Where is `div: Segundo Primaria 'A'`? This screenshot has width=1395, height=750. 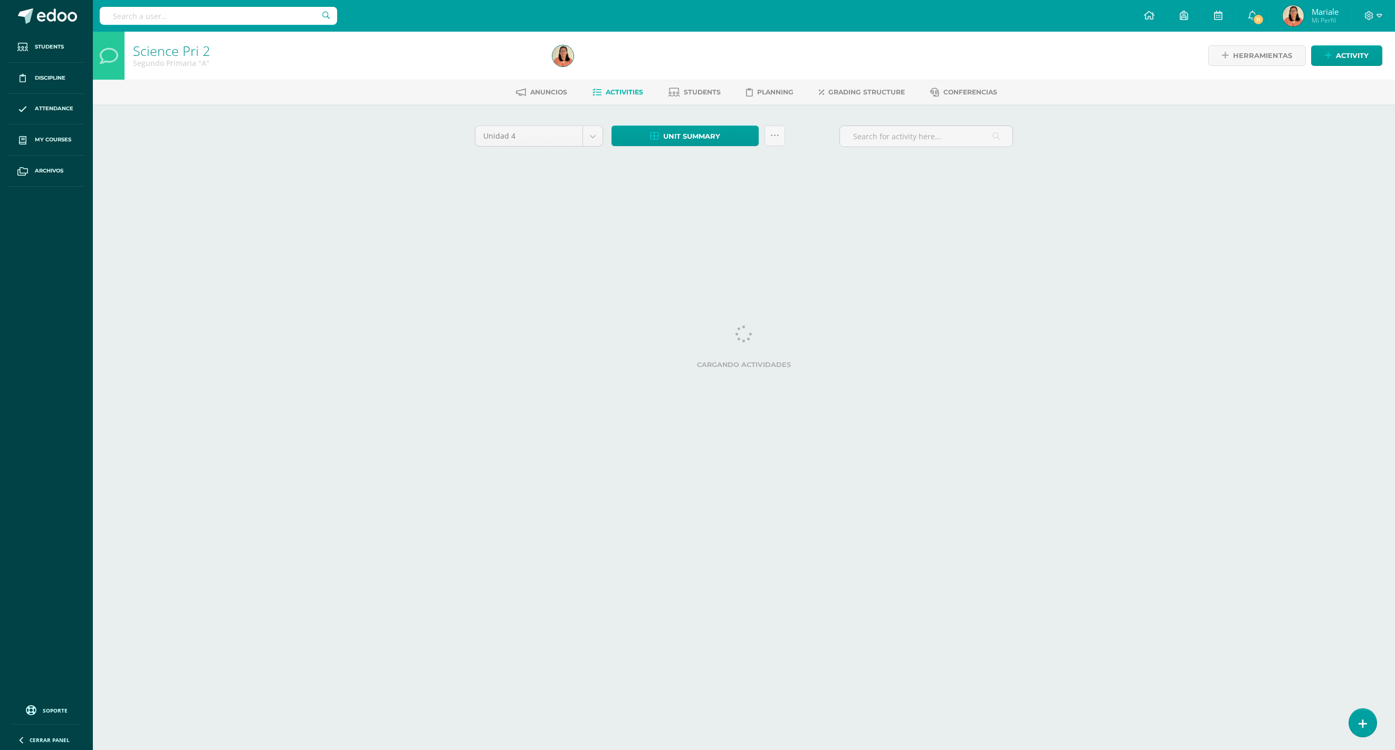 div: Segundo Primaria 'A' is located at coordinates (336, 63).